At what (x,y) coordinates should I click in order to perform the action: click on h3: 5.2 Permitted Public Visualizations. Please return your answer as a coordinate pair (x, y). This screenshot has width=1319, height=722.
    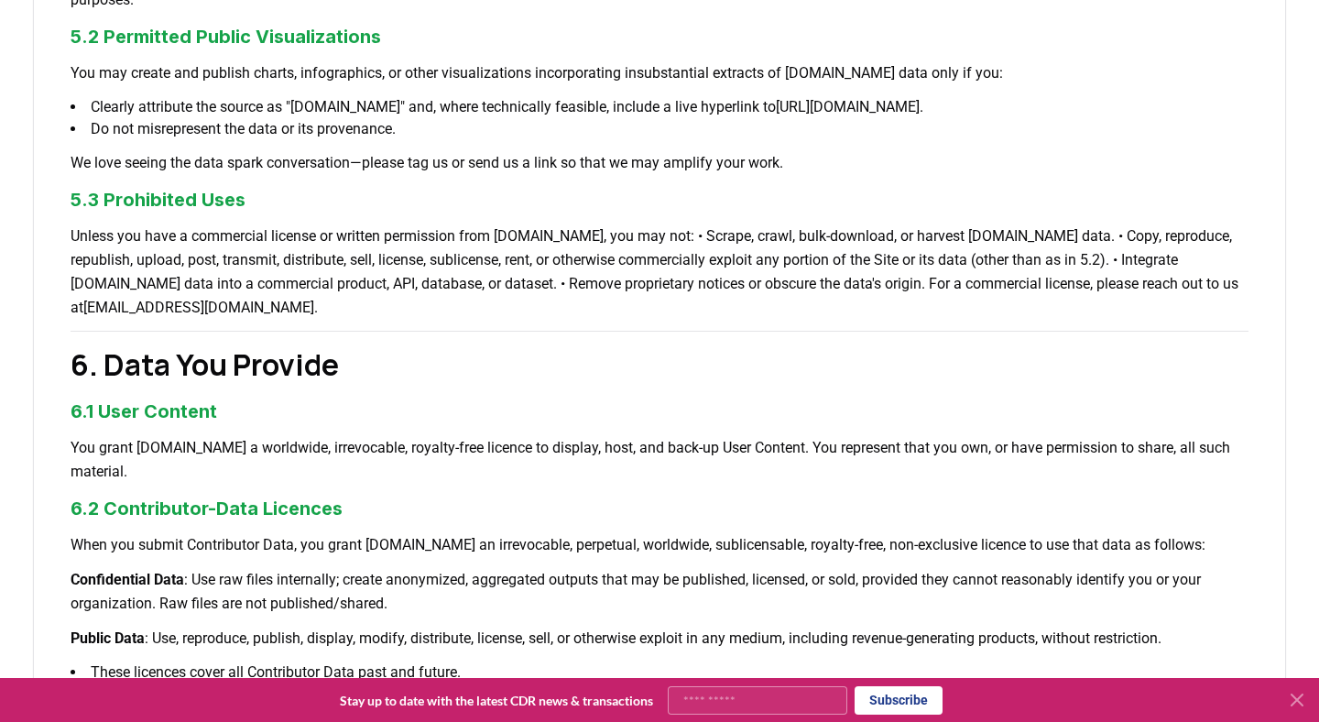
    Looking at the image, I should click on (659, 37).